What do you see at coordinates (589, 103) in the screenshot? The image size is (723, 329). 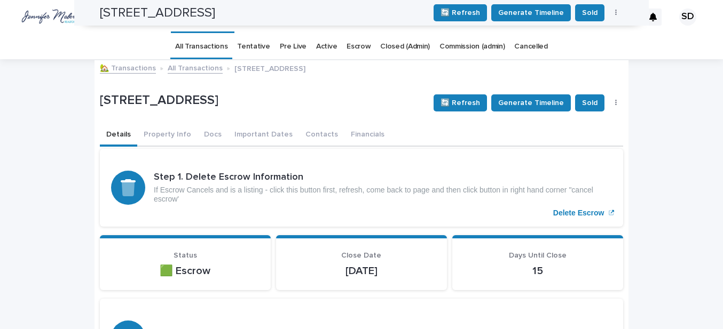 I see `button: Sold` at bounding box center [589, 103].